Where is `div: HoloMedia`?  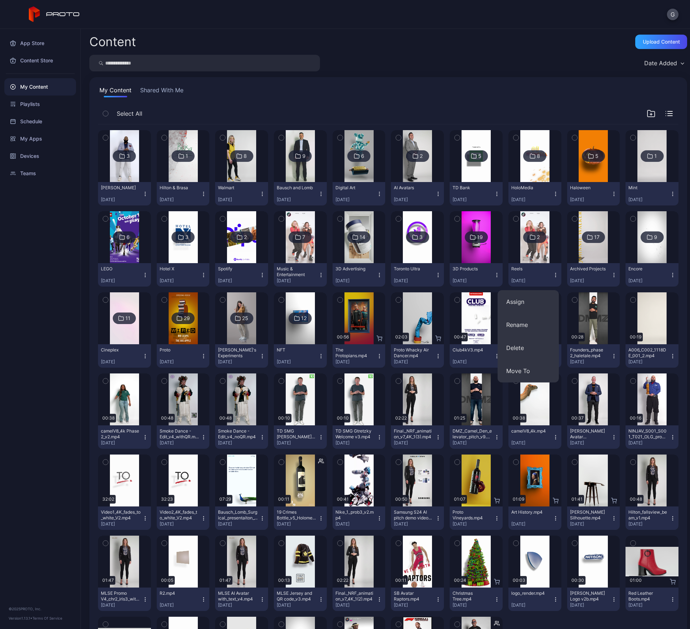
div: HoloMedia is located at coordinates (531, 188).